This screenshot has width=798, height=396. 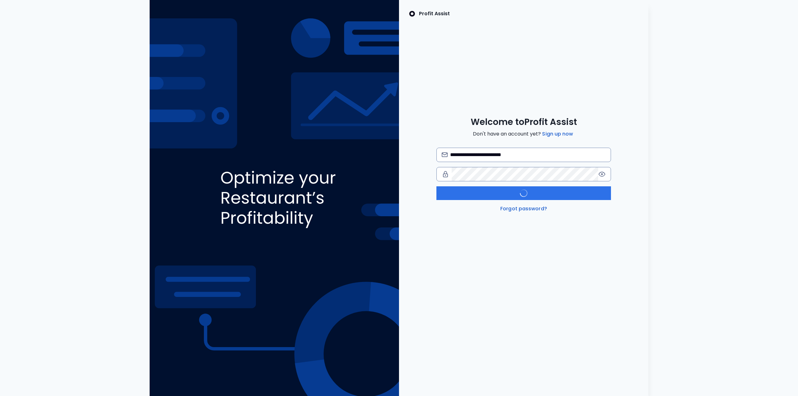 What do you see at coordinates (412, 14) in the screenshot?
I see `img: SpotOn Logo` at bounding box center [412, 14].